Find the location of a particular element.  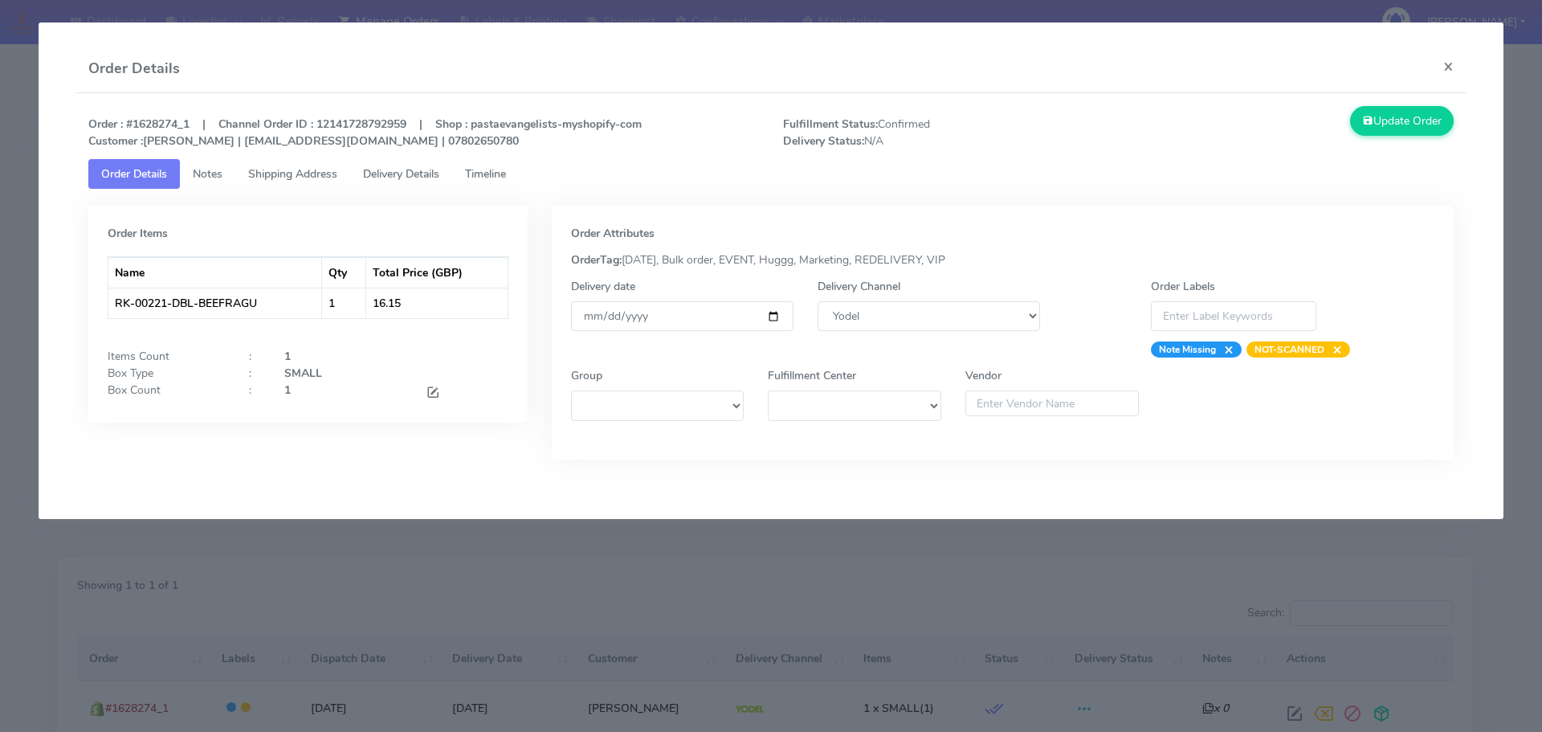

strong: Note Missing is located at coordinates (1187, 349).